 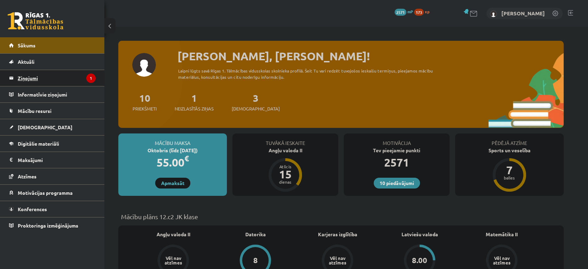 What do you see at coordinates (52, 45) in the screenshot?
I see `a: Sākums` at bounding box center [52, 45].